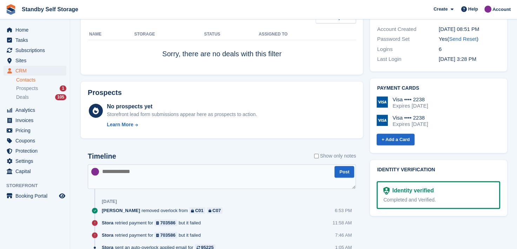  What do you see at coordinates (37, 130) in the screenshot?
I see `span: Pricing` at bounding box center [37, 130].